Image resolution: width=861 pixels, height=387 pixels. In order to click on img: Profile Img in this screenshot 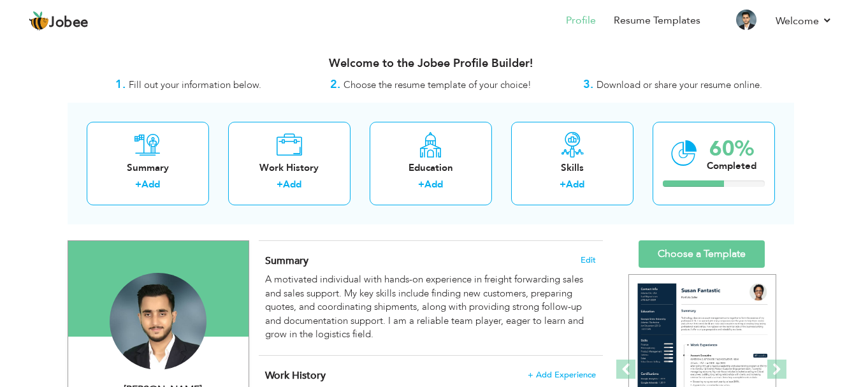, I will do `click(746, 20)`.